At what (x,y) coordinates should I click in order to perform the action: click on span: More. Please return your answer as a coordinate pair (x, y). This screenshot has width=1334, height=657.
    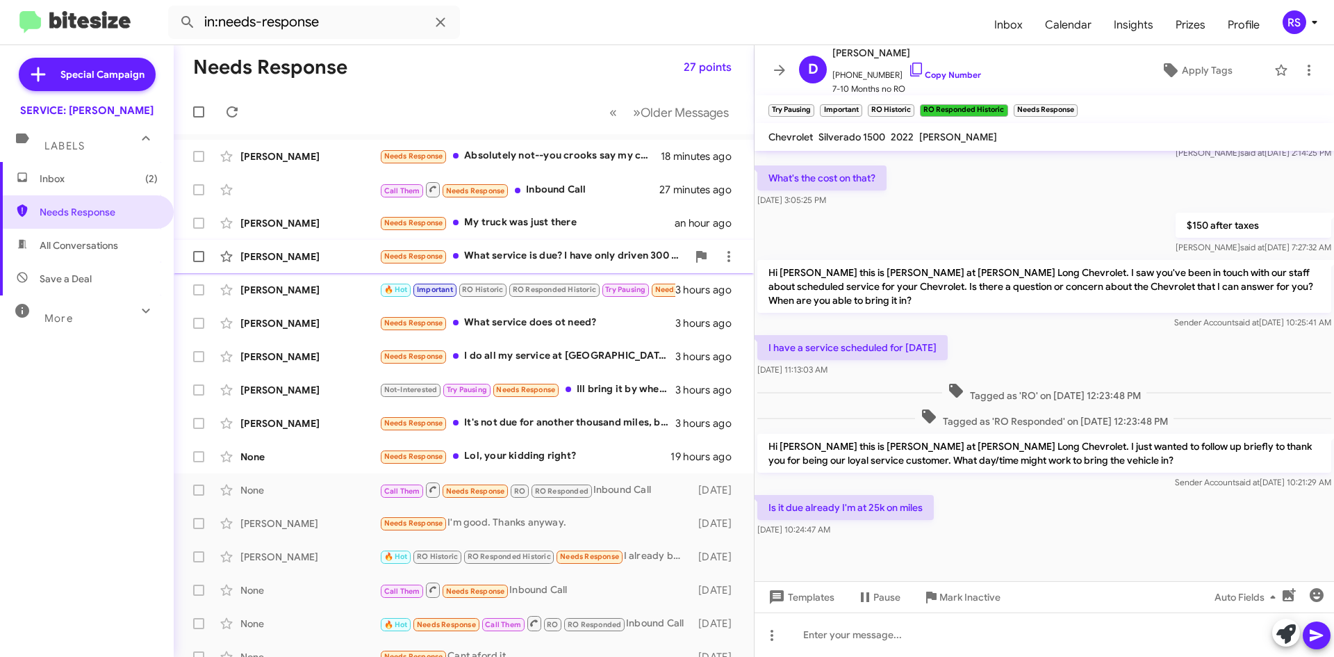
    Looking at the image, I should click on (58, 318).